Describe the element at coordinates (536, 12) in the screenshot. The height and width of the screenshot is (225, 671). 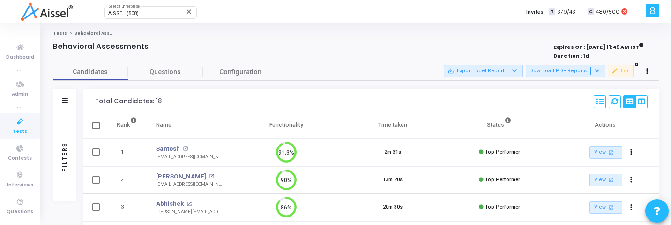
I see `label: Invites:` at that location.